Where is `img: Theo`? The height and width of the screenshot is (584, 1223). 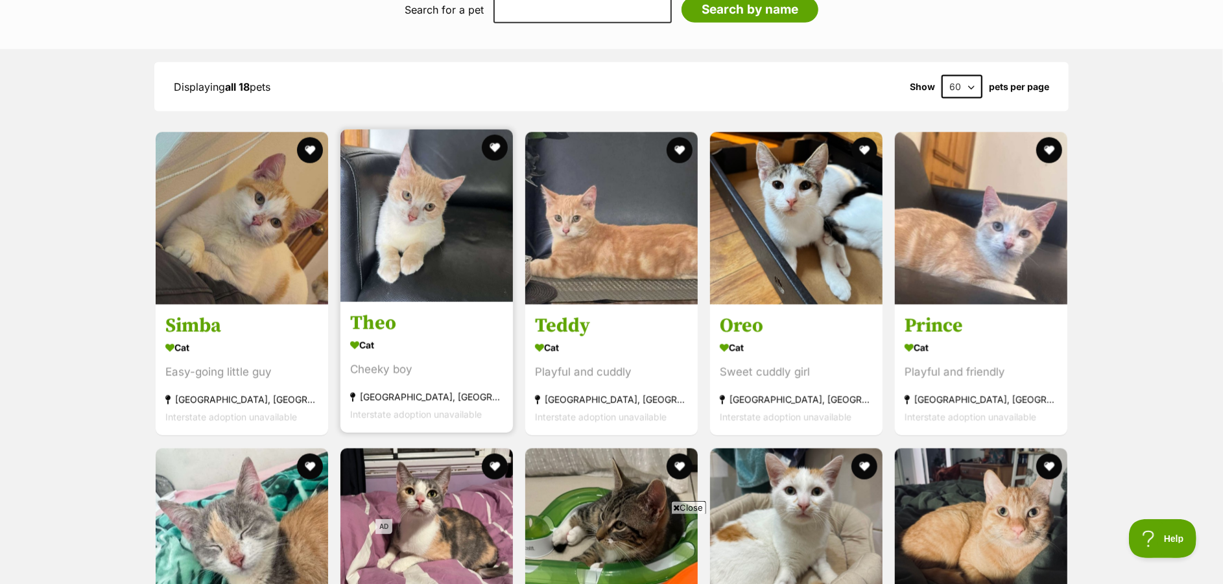
img: Theo is located at coordinates (427, 216).